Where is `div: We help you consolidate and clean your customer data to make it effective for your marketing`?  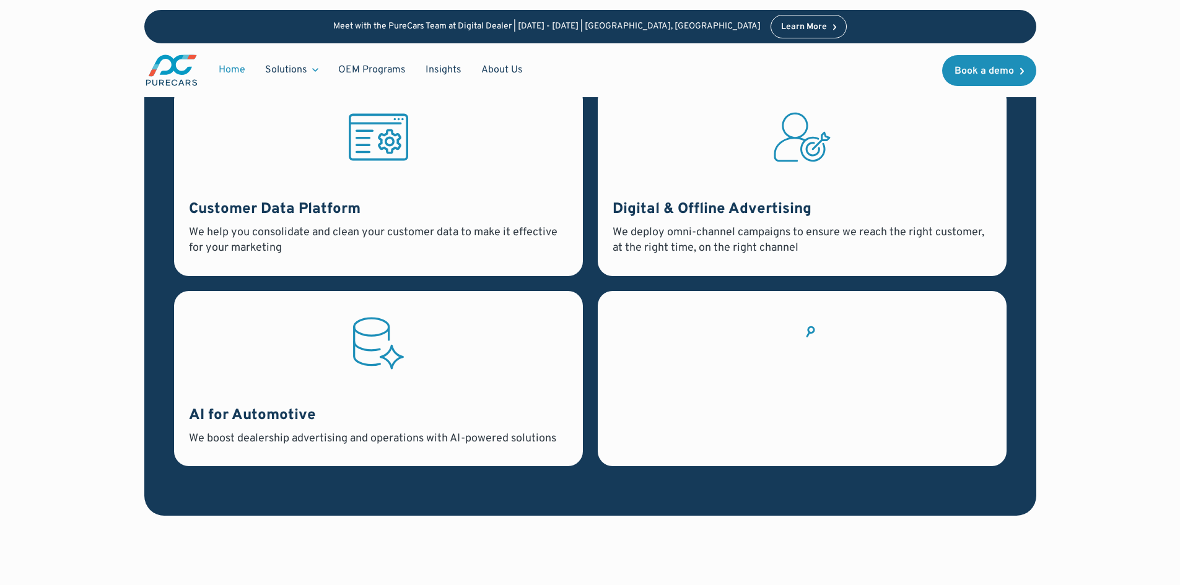 div: We help you consolidate and clean your customer data to make it effective for your marketing is located at coordinates (378, 240).